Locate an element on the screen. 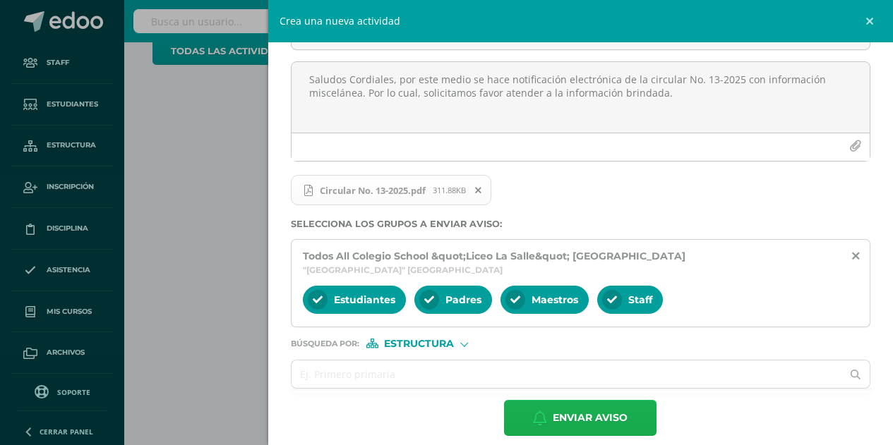  span: Estructura is located at coordinates (418, 344).